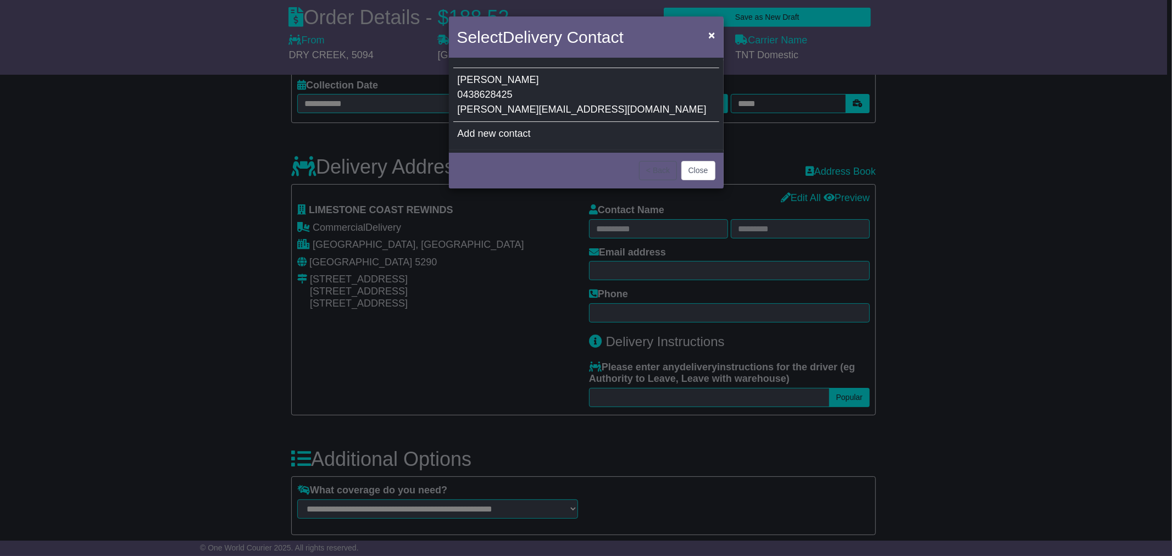 The height and width of the screenshot is (556, 1172). I want to click on span: Add new contact, so click(494, 134).